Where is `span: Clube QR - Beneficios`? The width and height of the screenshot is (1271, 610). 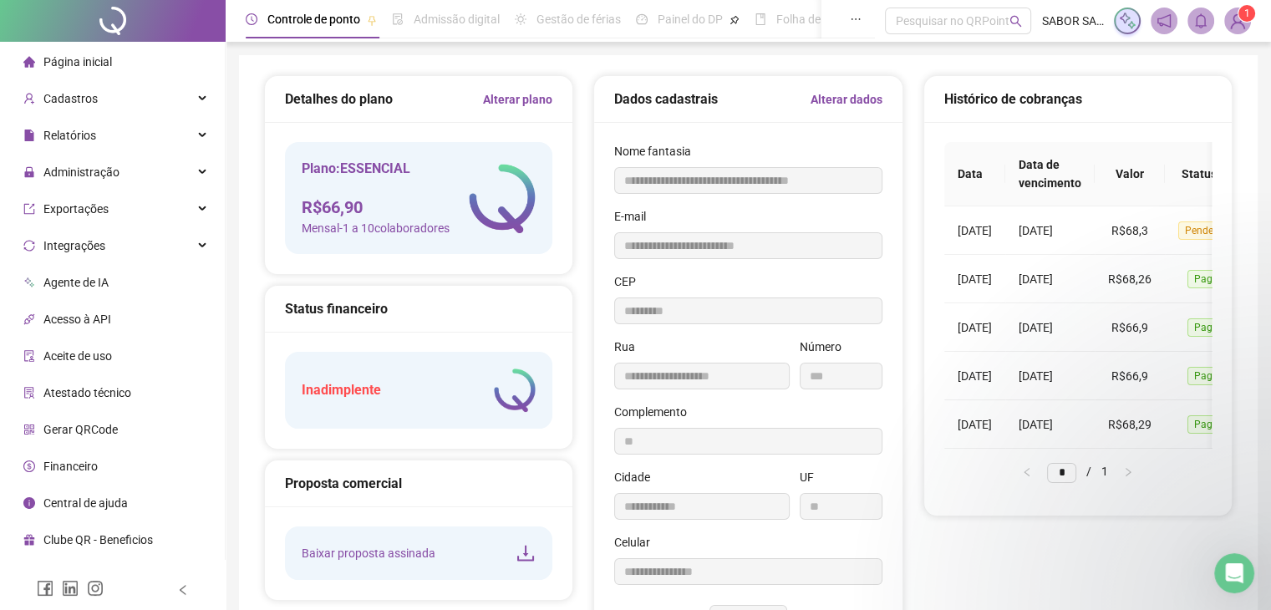
span: Clube QR - Beneficios is located at coordinates (98, 540).